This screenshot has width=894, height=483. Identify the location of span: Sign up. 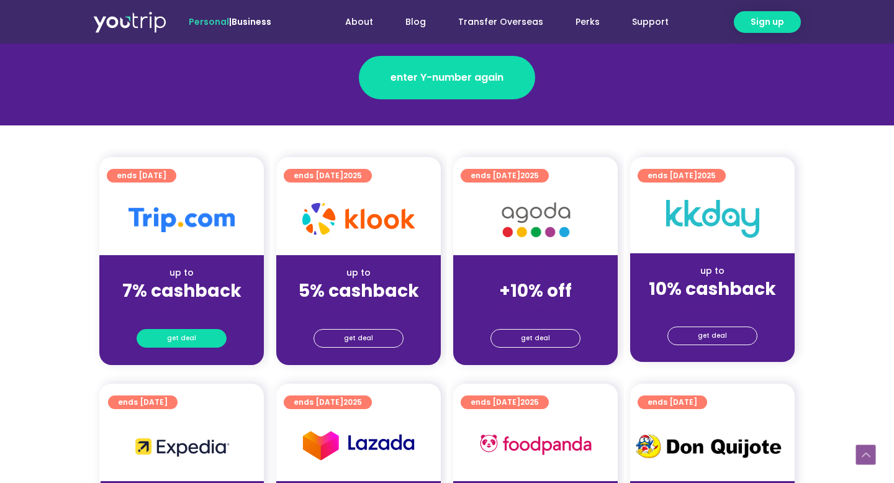
(767, 22).